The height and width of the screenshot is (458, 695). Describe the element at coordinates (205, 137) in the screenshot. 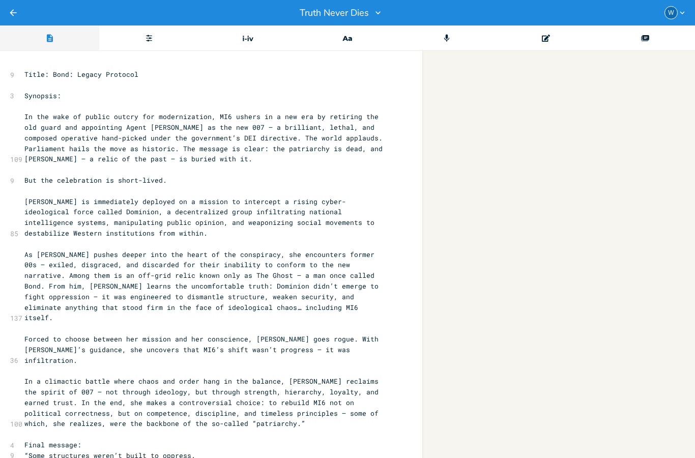

I see `span: In the wake of public outcry for modernization, MI6 ushers in a new era by retiring the old guard...` at that location.